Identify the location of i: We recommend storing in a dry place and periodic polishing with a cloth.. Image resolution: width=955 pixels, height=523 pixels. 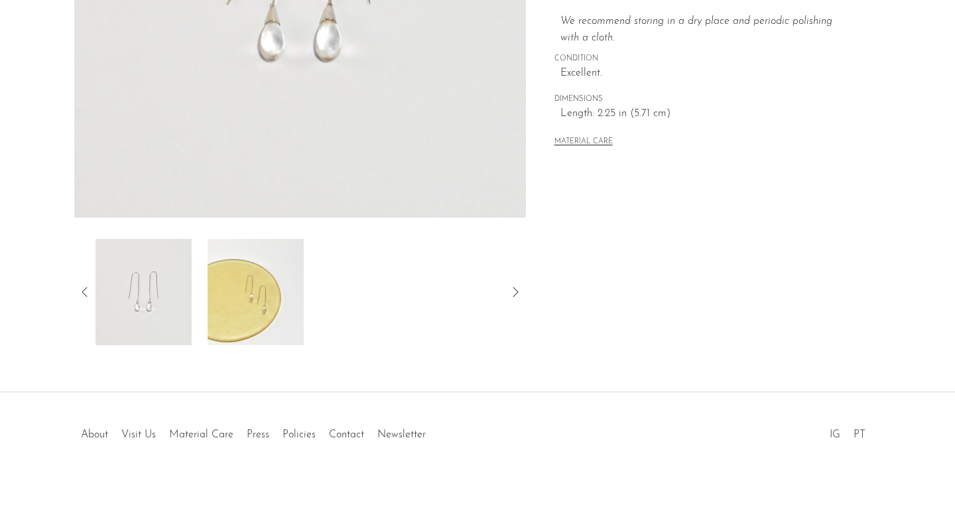
(696, 30).